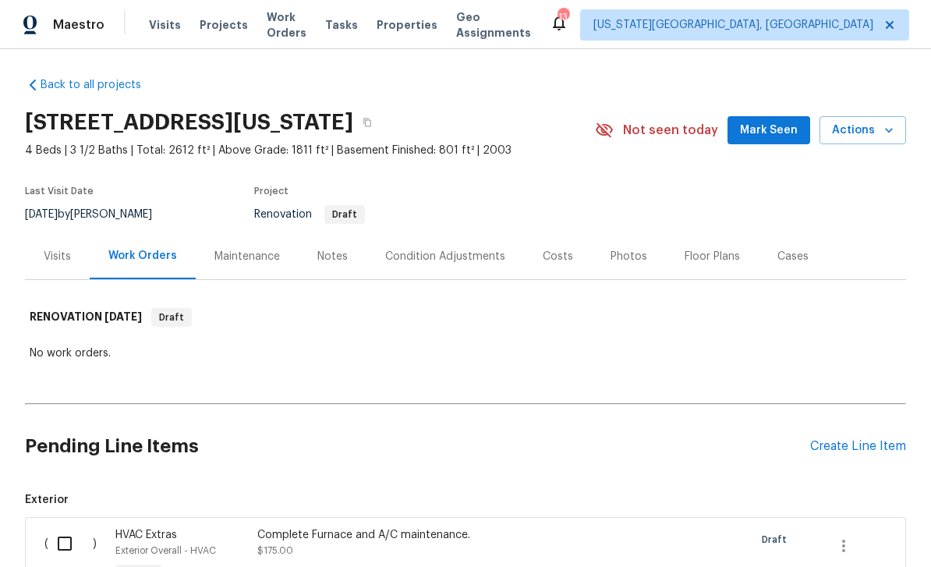 The width and height of the screenshot is (931, 567). Describe the element at coordinates (224, 25) in the screenshot. I see `span: Projects` at that location.